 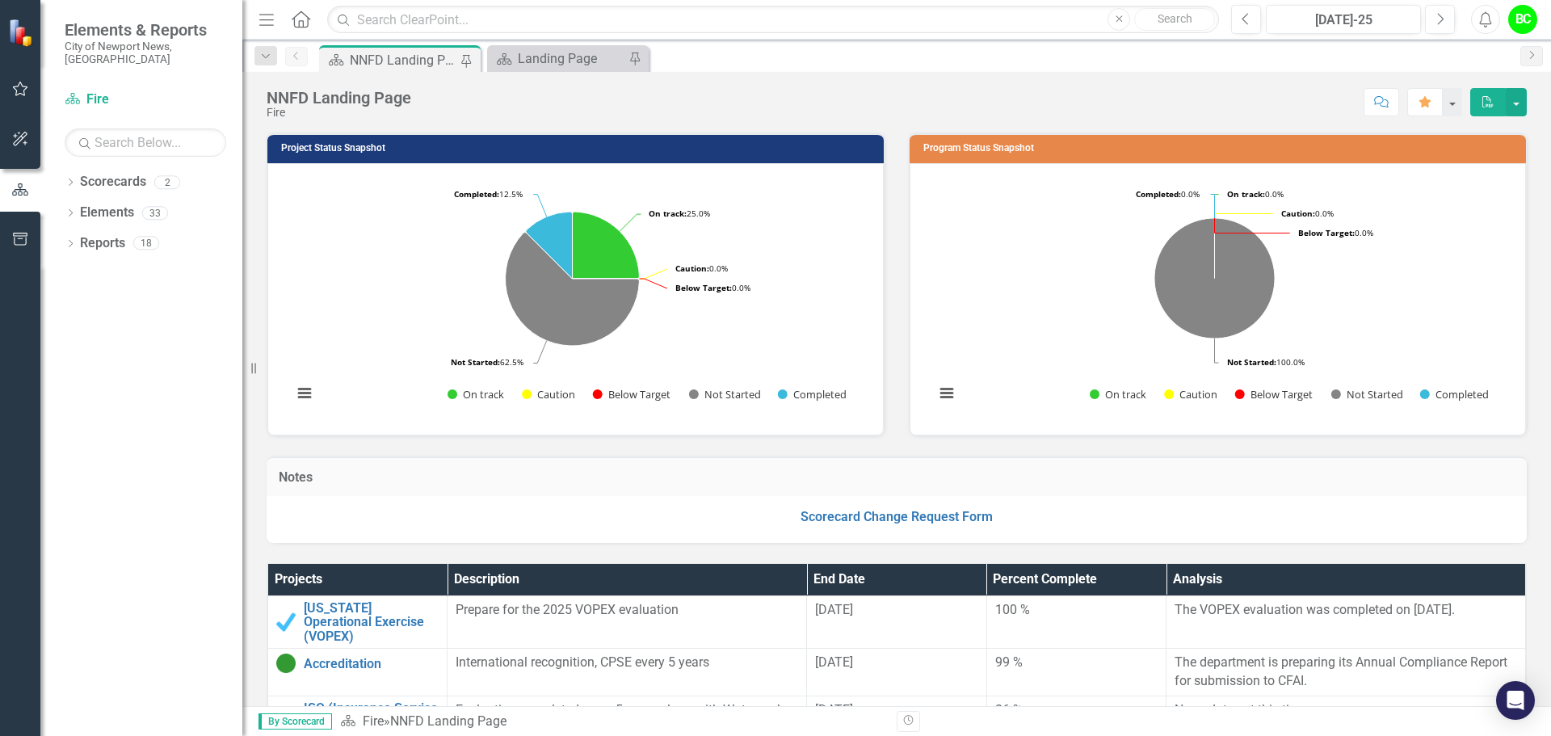 I want to click on a: Landing Page, so click(x=557, y=58).